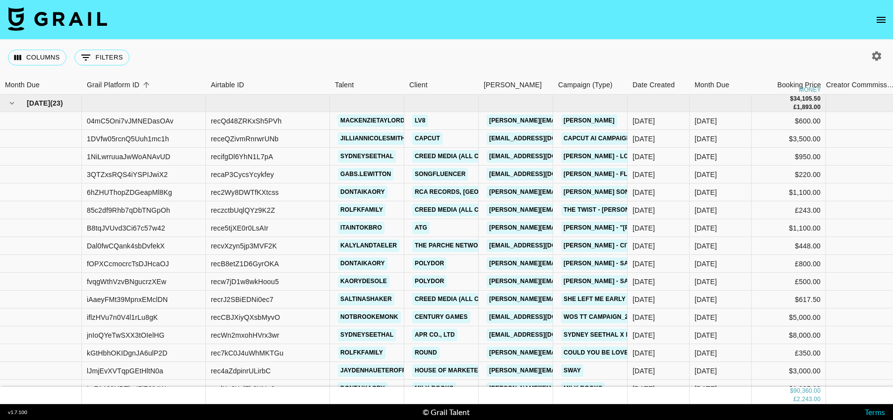 This screenshot has width=893, height=420. Describe the element at coordinates (789, 121) in the screenshot. I see `div: $600.00` at that location.